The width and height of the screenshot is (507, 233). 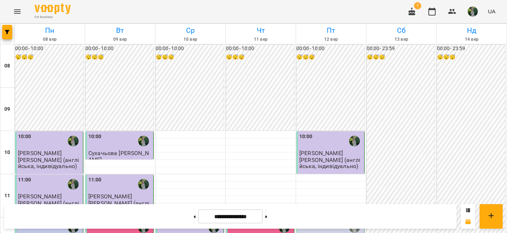 What do you see at coordinates (261, 39) in the screenshot?
I see `h6: 11 вер` at bounding box center [261, 39].